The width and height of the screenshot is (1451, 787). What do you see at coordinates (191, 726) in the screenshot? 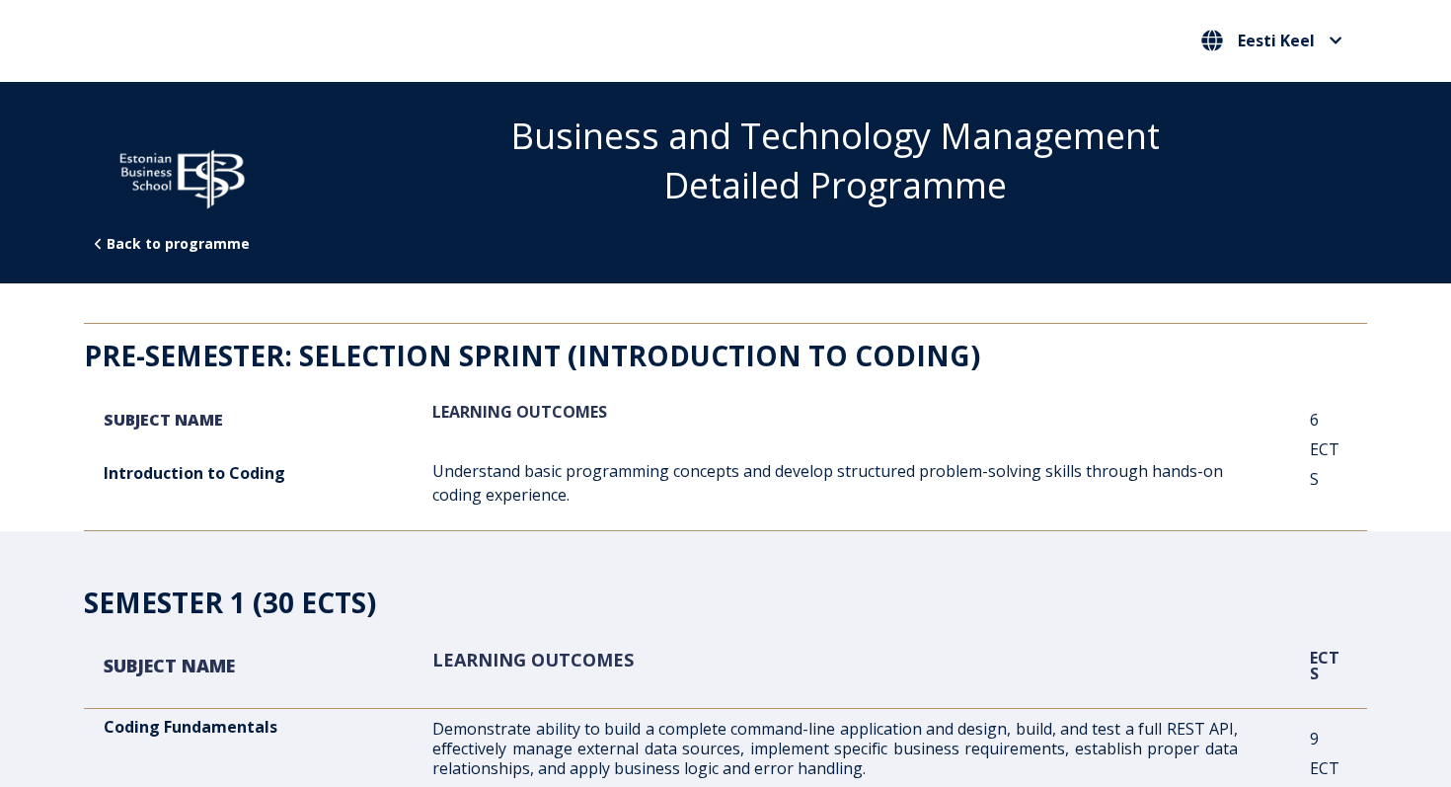
I see `span: Coding Fundamentals` at bounding box center [191, 726].